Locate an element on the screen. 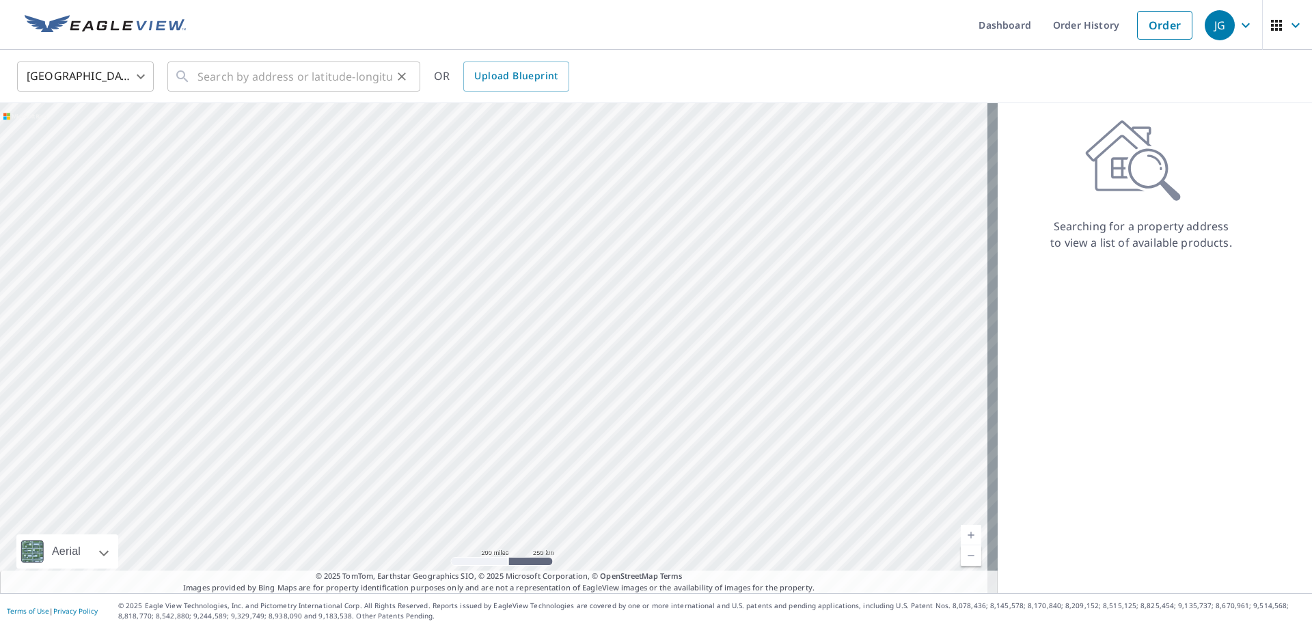  a: Terms of Use is located at coordinates (28, 611).